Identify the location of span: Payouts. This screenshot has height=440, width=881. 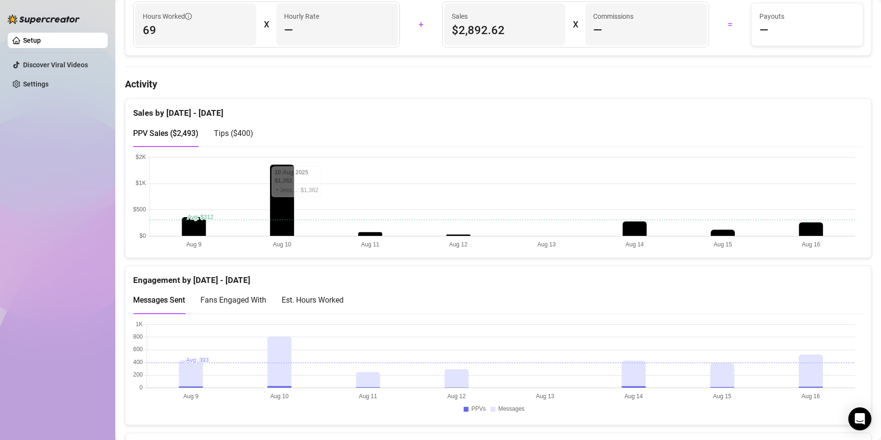
(807, 16).